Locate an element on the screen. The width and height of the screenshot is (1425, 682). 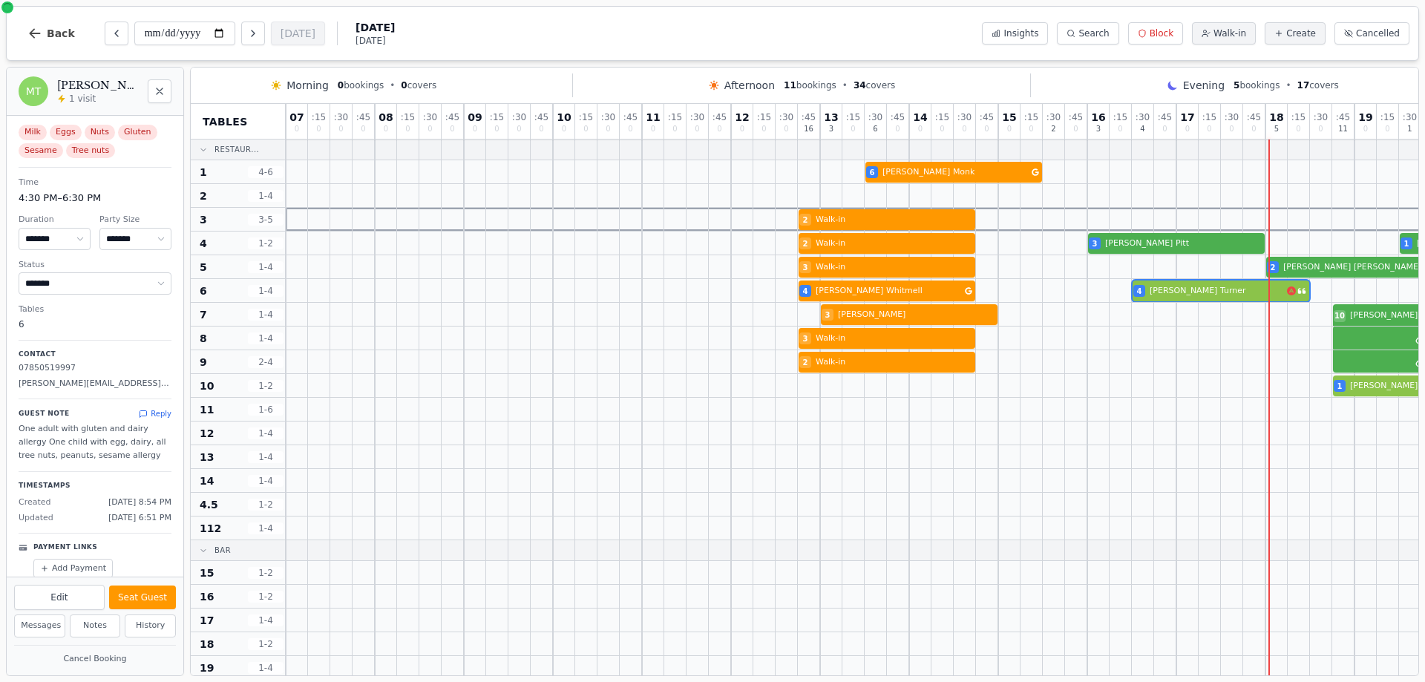
span: 7 is located at coordinates (203, 315).